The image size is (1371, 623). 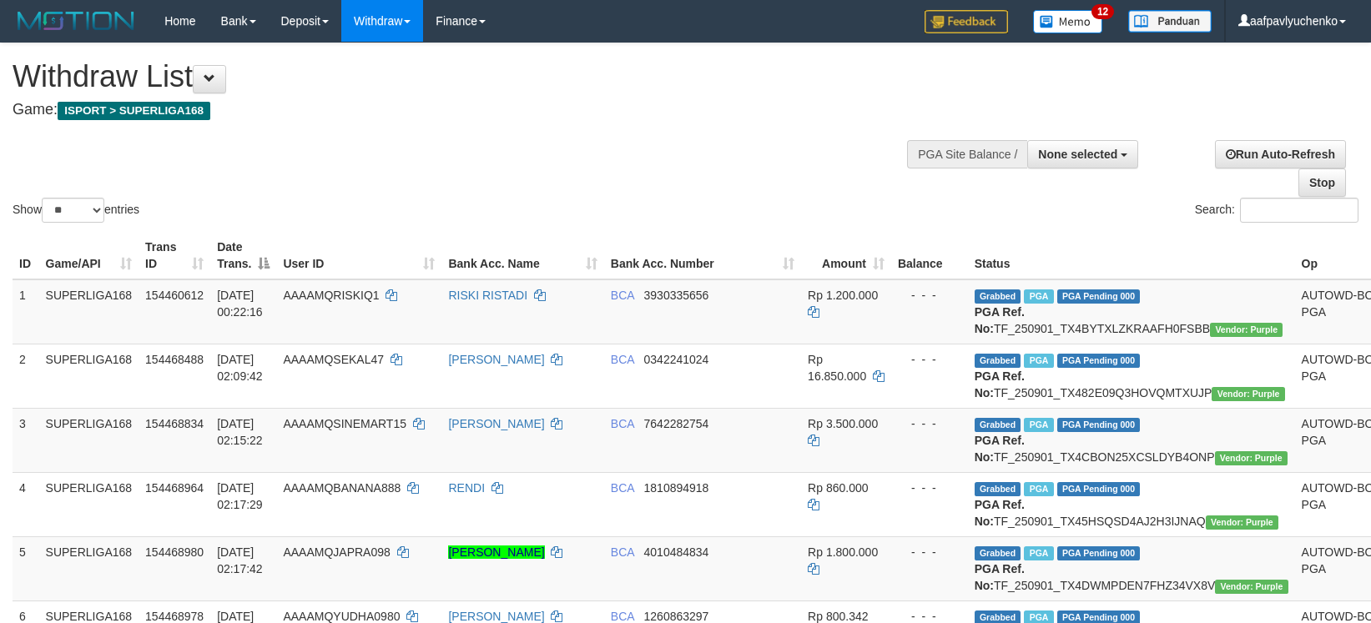 I want to click on span: AAAAMQYUDHA0980, so click(x=341, y=617).